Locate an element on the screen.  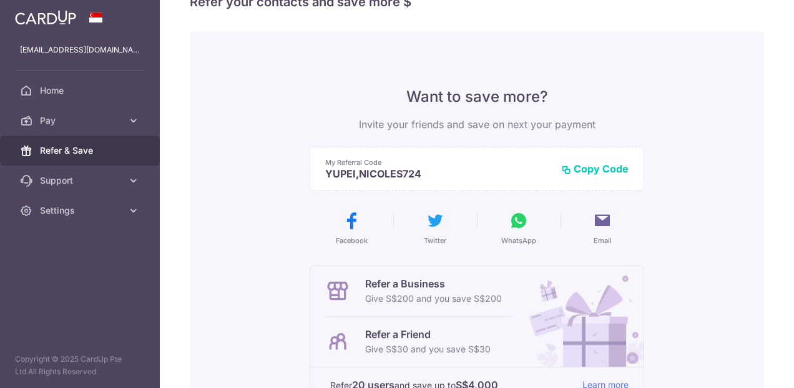
button: Copy Code is located at coordinates (595, 169).